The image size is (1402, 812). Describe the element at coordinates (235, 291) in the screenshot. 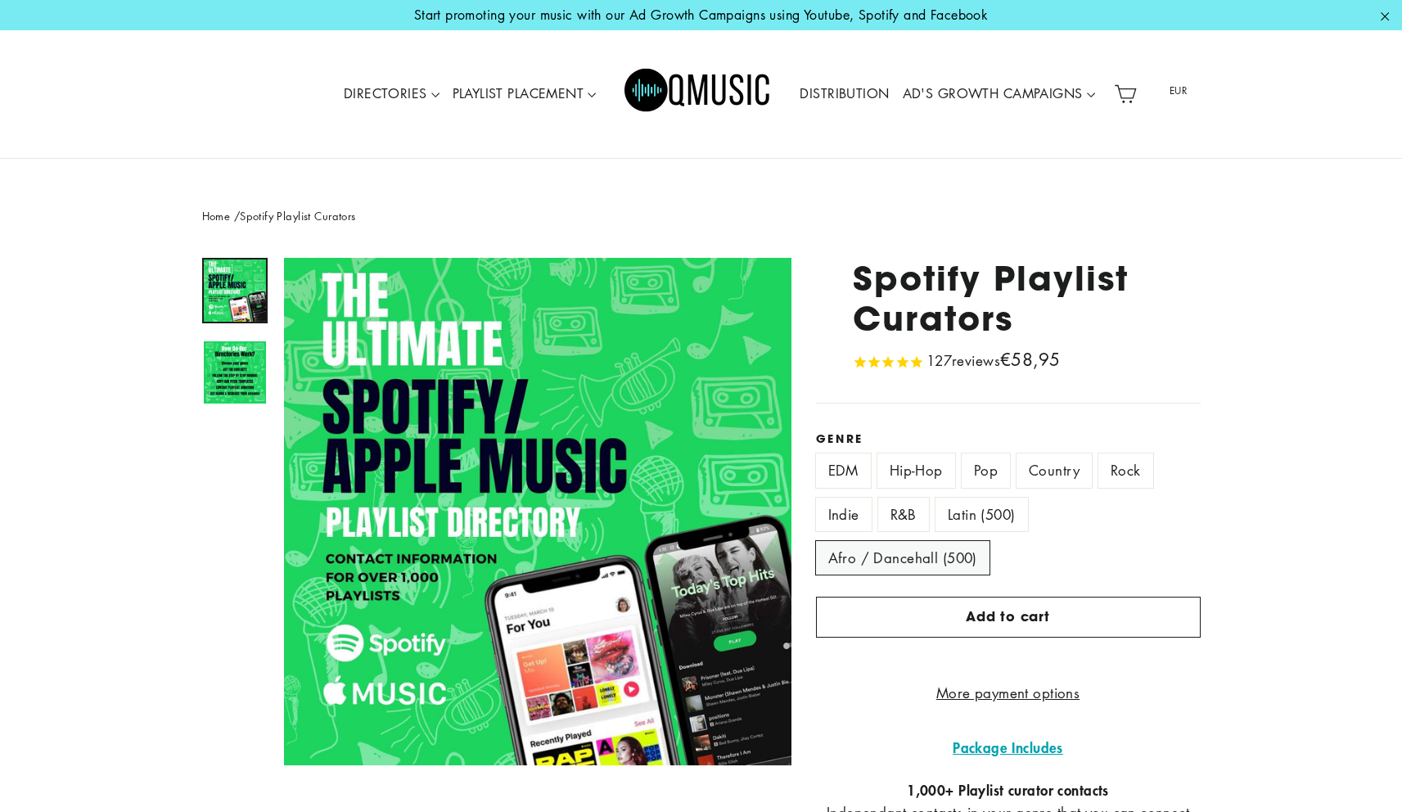

I see `img: spotify playlist curators` at that location.